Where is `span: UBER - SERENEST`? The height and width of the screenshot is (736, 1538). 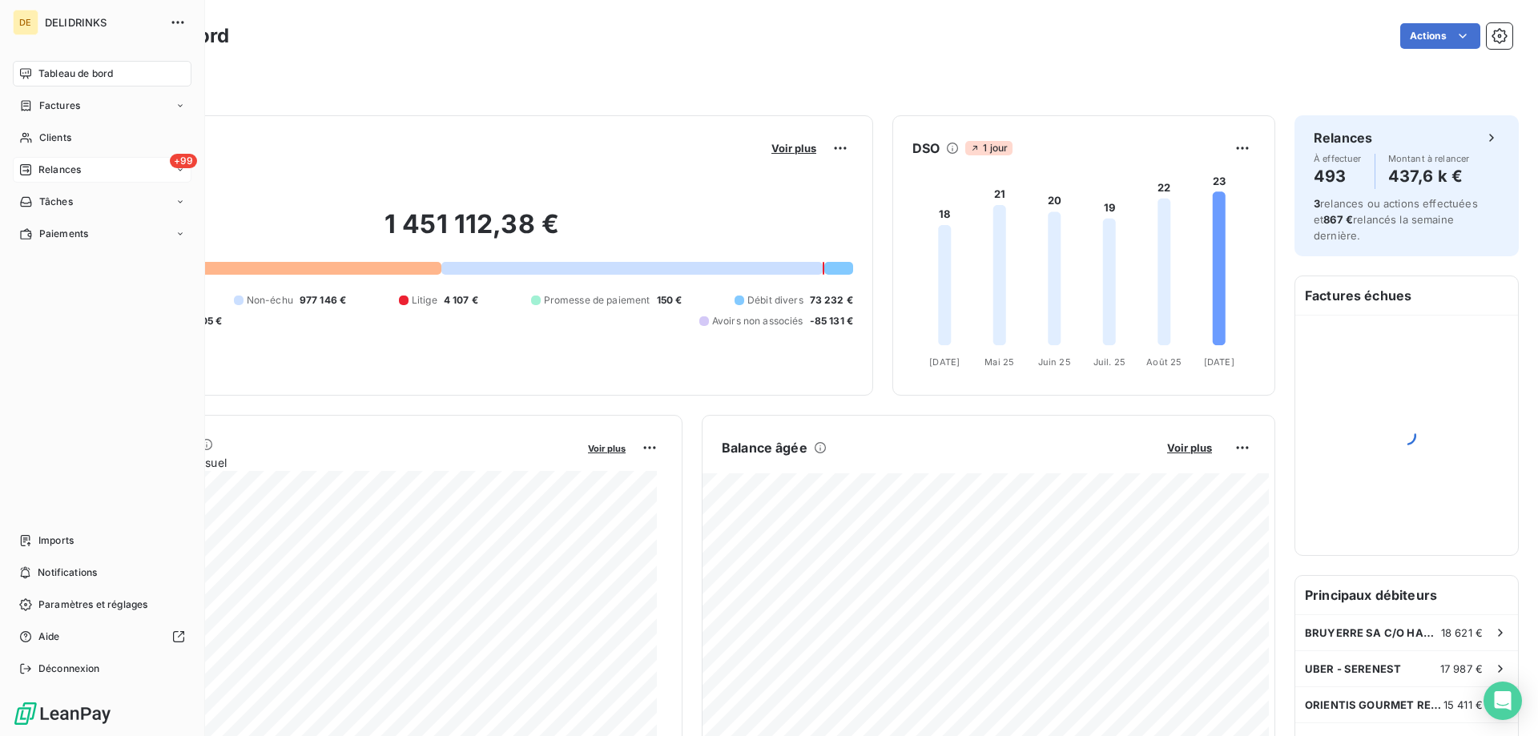
span: UBER - SERENEST is located at coordinates (1353, 669).